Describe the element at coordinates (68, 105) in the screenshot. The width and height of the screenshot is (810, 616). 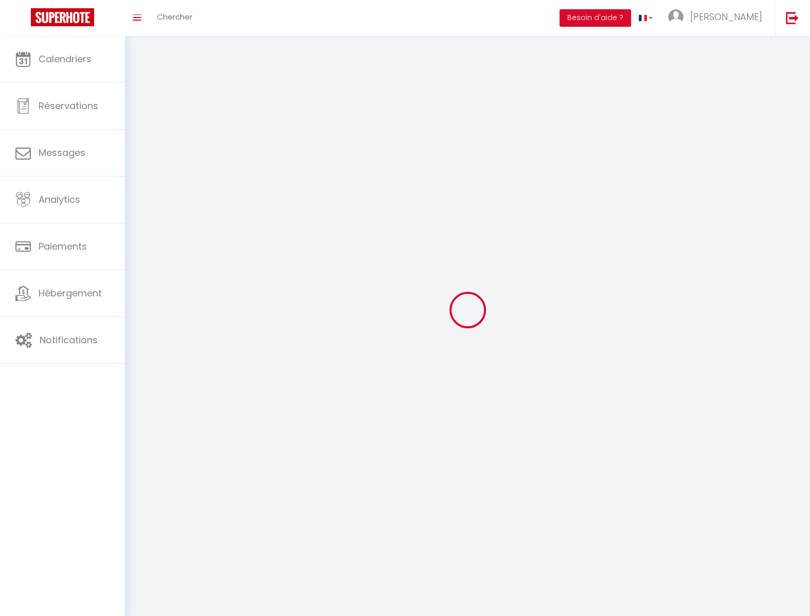
I see `span: Réservations` at that location.